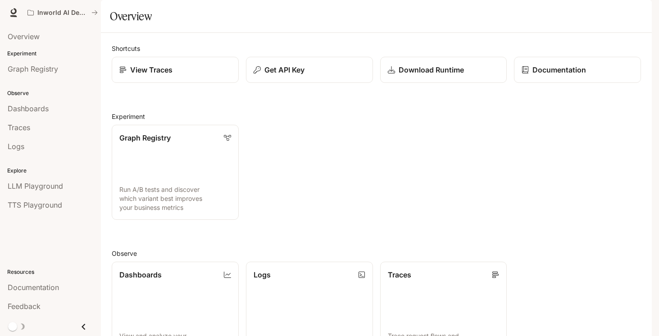 The width and height of the screenshot is (659, 336). Describe the element at coordinates (376, 116) in the screenshot. I see `h2: Experiment` at that location.